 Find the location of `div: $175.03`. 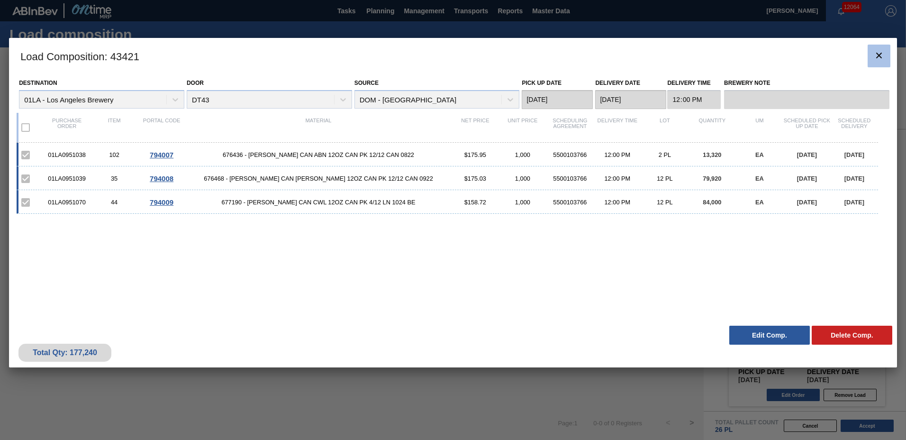

div: $175.03 is located at coordinates (475, 178).